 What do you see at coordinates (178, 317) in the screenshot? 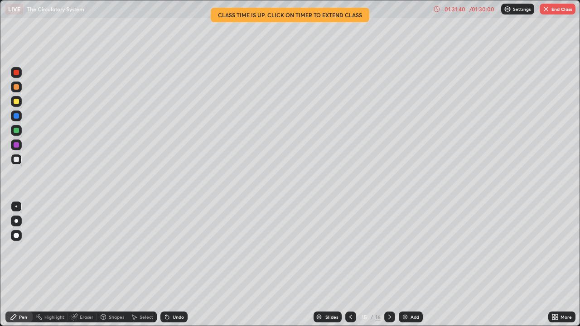
I see `div: Undo` at bounding box center [178, 317].